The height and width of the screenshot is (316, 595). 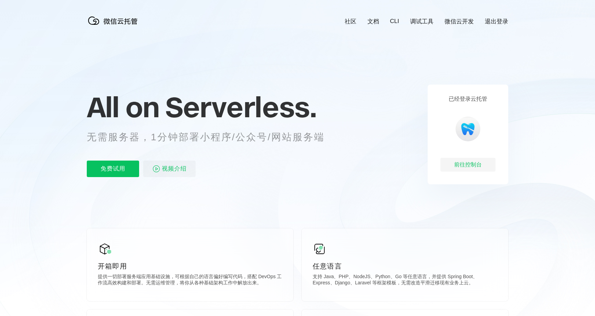 What do you see at coordinates (114, 25) in the screenshot?
I see `a: 微信云托管` at bounding box center [114, 25].